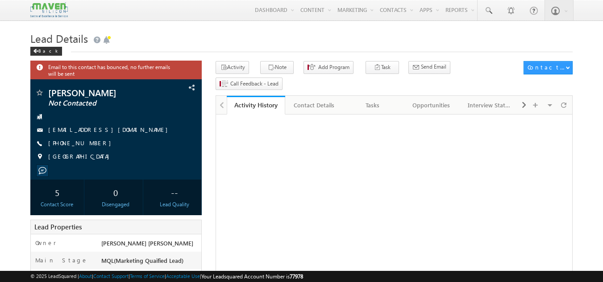 This screenshot has width=603, height=282. I want to click on div: Contact Details, so click(314, 105).